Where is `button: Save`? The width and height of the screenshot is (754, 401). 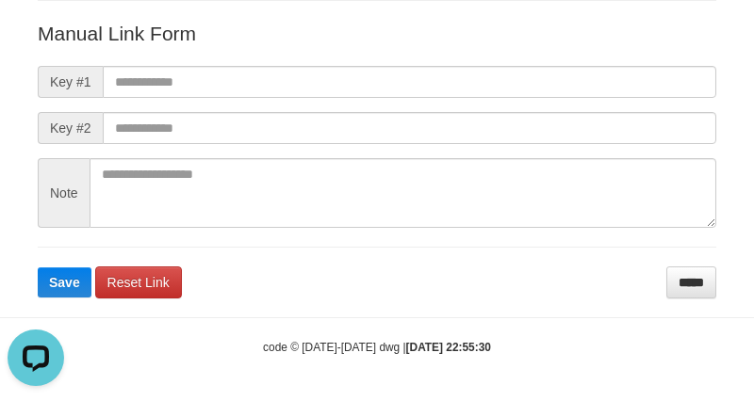 button: Save is located at coordinates (64, 283).